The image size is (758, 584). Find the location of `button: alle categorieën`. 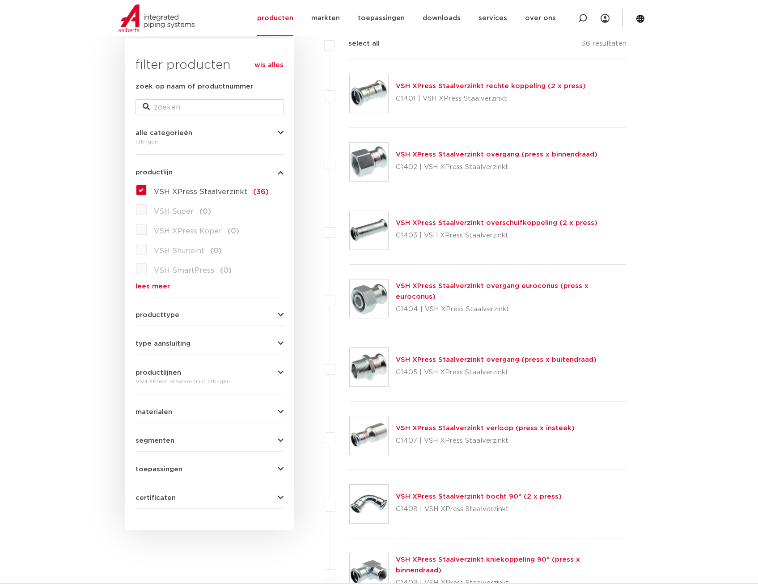

button: alle categorieën is located at coordinates (209, 133).